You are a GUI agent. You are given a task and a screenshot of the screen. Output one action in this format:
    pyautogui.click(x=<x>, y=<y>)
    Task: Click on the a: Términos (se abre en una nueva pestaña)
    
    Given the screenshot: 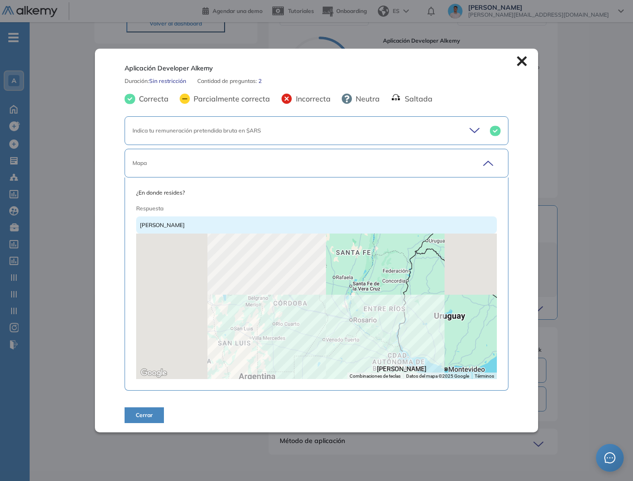 What is the action you would take?
    pyautogui.click(x=484, y=376)
    